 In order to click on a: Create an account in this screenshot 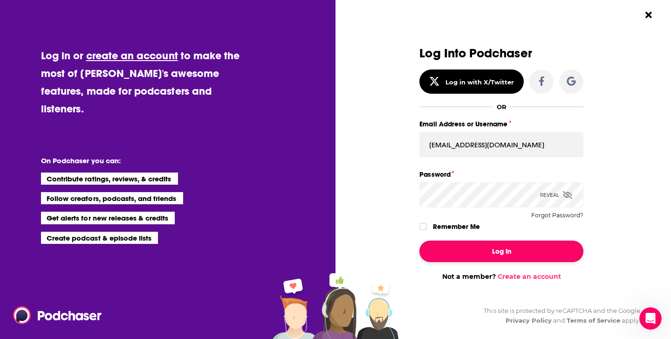, I will do `click(529, 276)`.